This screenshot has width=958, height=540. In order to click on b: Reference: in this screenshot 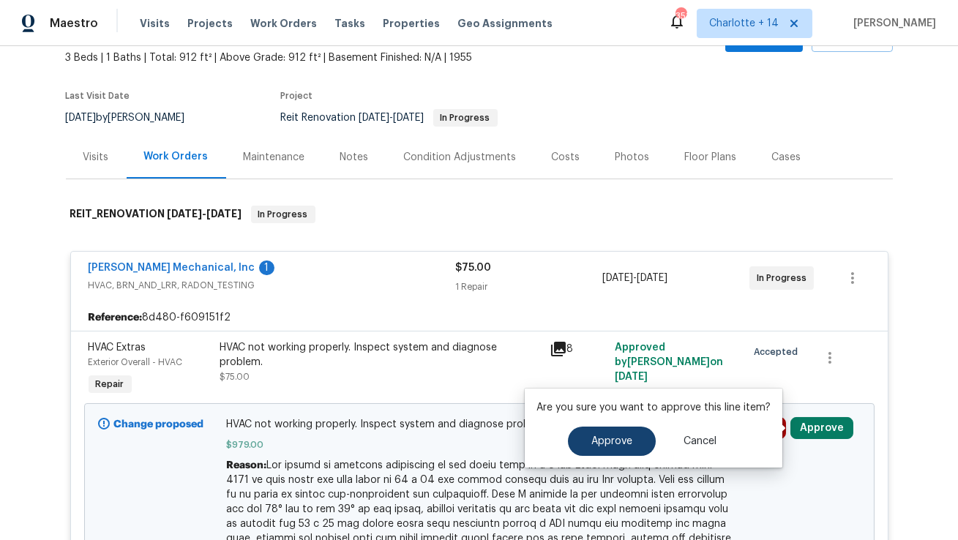, I will do `click(116, 318)`.